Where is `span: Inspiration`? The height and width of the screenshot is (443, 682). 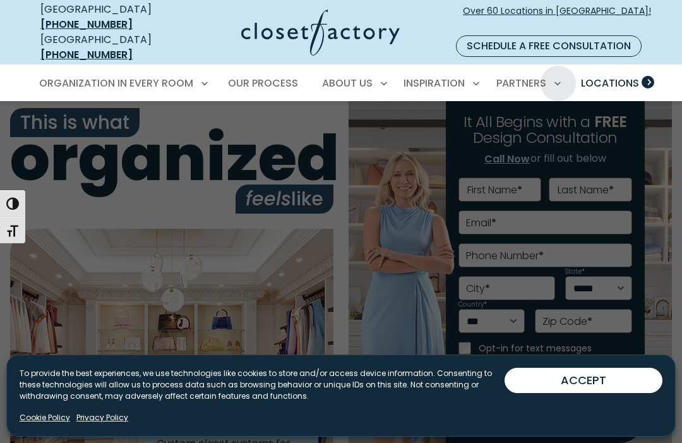 span: Inspiration is located at coordinates (434, 83).